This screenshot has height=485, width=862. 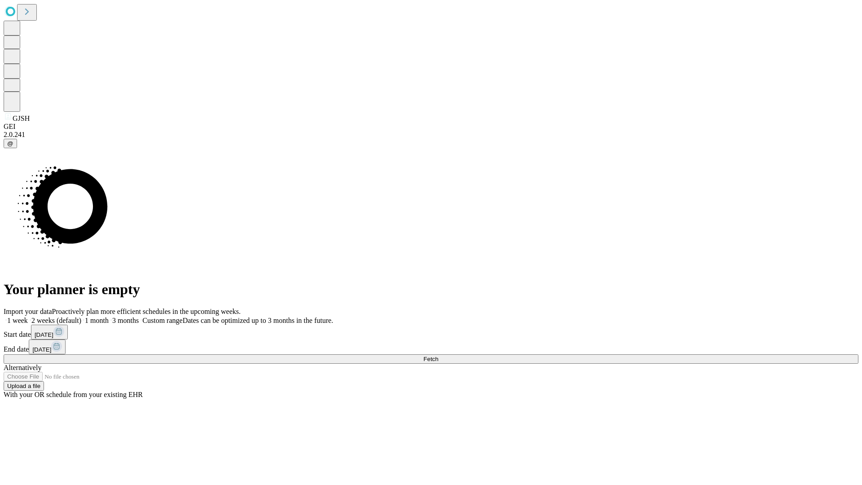 What do you see at coordinates (22, 367) in the screenshot?
I see `span: Alternatively` at bounding box center [22, 367].